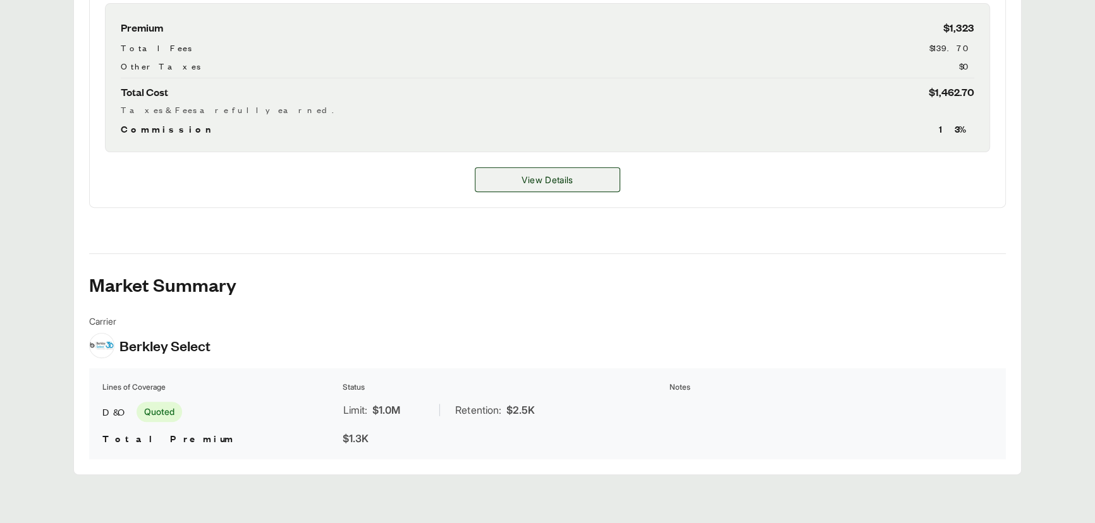  What do you see at coordinates (958, 27) in the screenshot?
I see `span: $1,323` at bounding box center [958, 27].